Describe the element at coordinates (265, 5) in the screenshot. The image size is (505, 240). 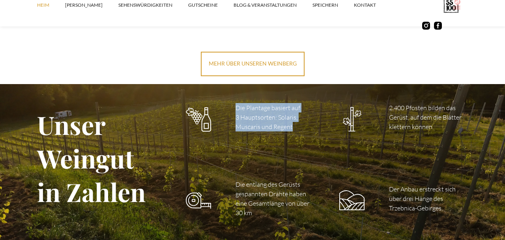
I see `font: Blog & Veranstaltungen` at that location.